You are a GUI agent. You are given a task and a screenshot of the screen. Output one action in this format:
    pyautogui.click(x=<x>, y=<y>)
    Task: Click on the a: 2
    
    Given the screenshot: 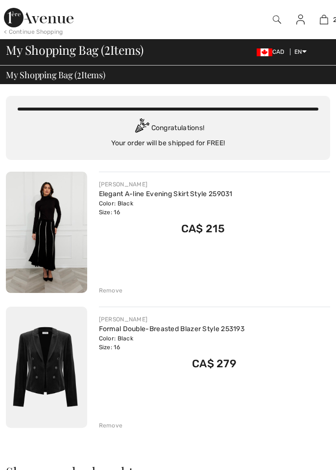 What is the action you would take?
    pyautogui.click(x=324, y=20)
    